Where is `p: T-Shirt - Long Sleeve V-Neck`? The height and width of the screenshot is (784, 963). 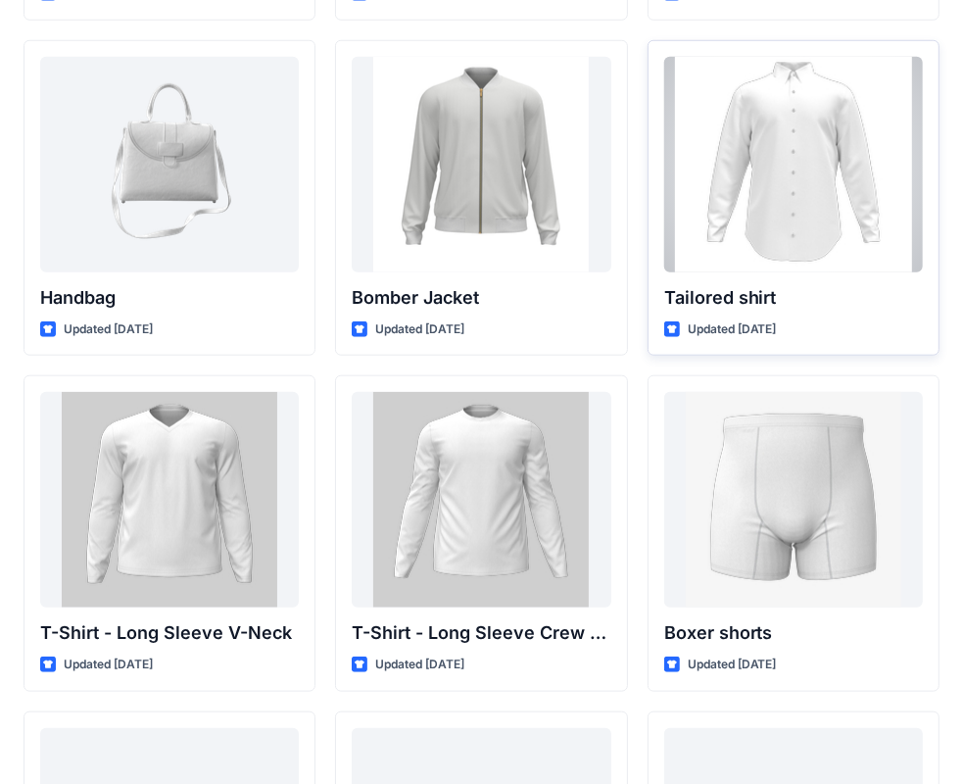 p: T-Shirt - Long Sleeve V-Neck is located at coordinates (170, 633).